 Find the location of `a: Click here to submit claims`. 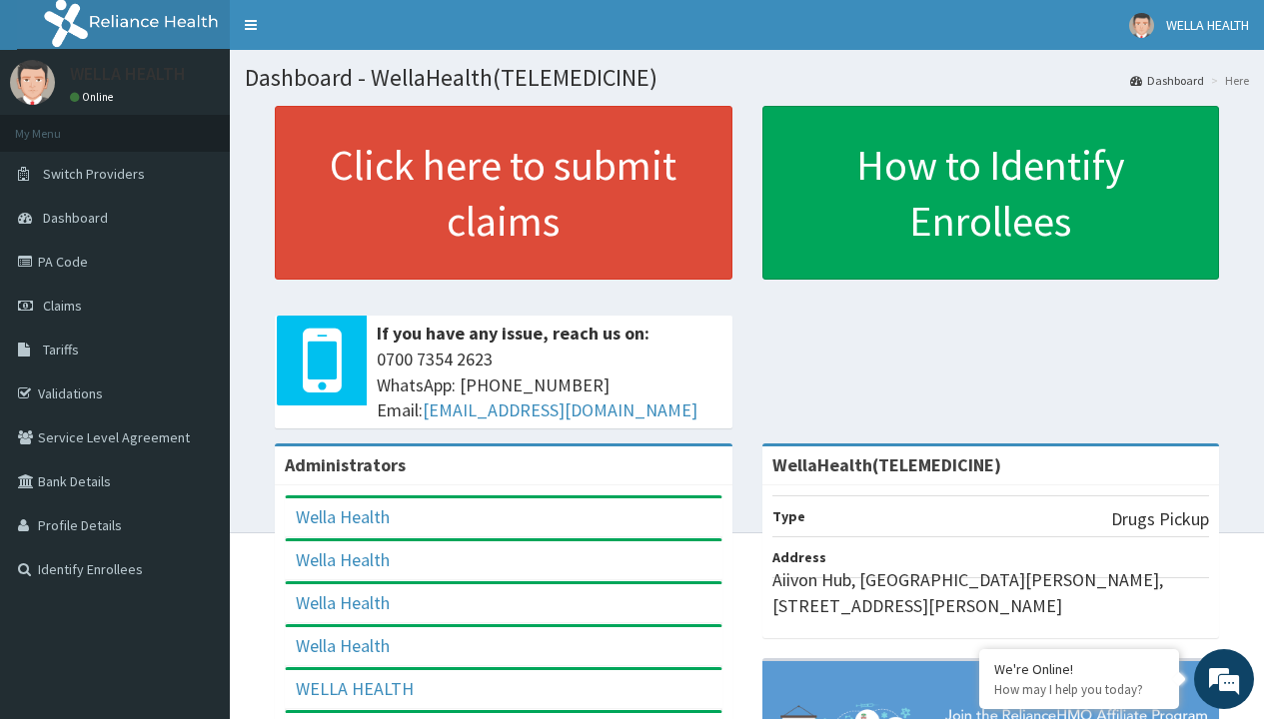

a: Click here to submit claims is located at coordinates (504, 193).